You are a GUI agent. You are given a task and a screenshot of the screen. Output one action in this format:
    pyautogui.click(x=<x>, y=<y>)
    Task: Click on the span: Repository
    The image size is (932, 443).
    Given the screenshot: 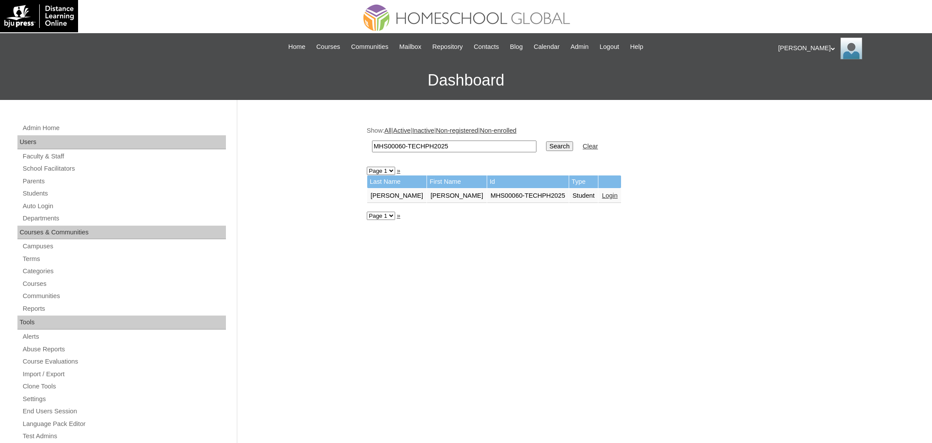 What is the action you would take?
    pyautogui.click(x=448, y=47)
    